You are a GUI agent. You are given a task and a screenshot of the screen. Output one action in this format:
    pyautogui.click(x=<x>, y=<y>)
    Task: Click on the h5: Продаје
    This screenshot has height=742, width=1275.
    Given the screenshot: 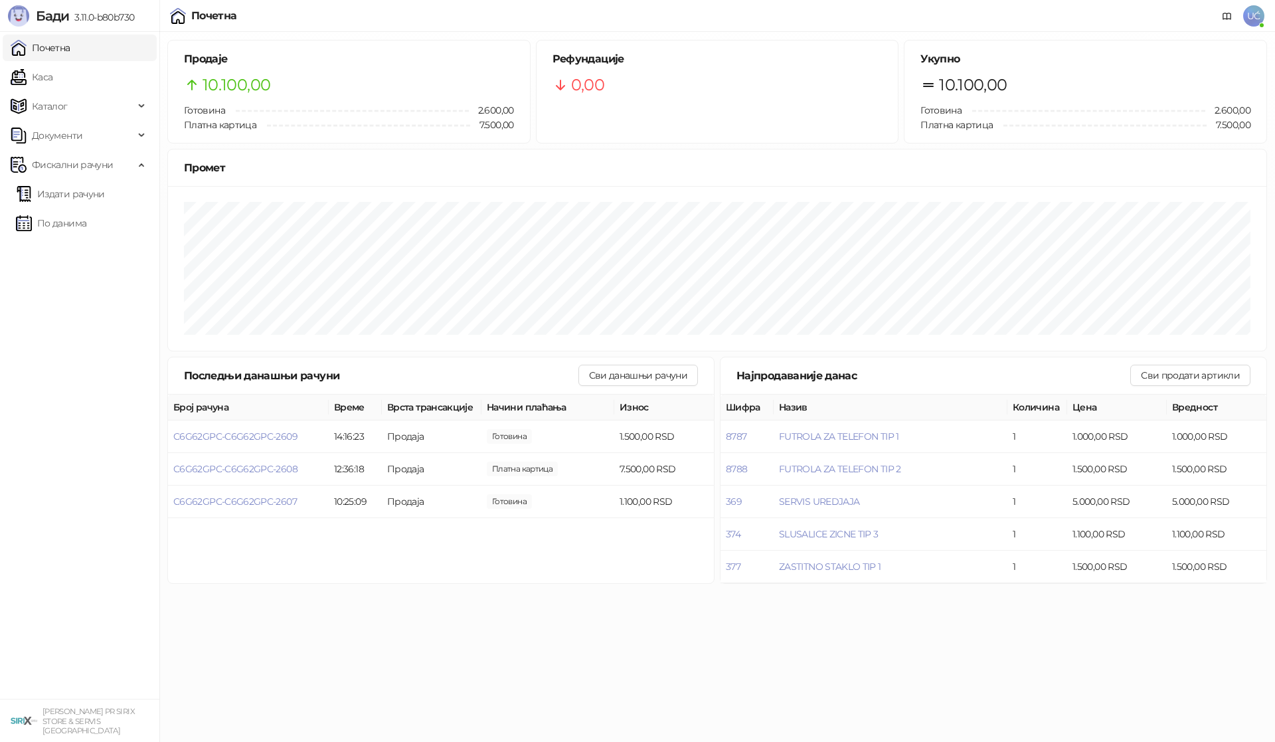 What is the action you would take?
    pyautogui.click(x=349, y=59)
    